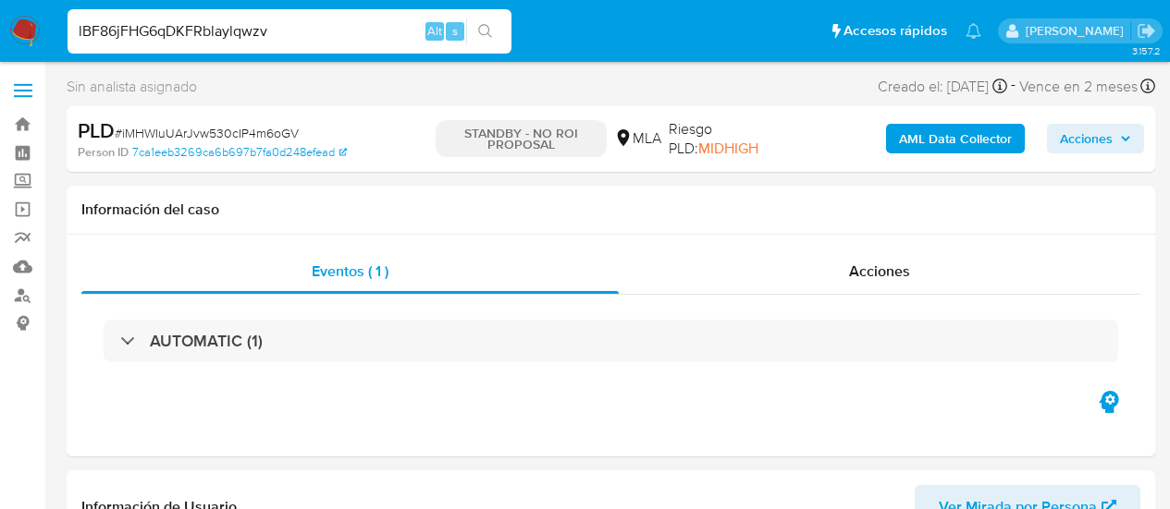 This screenshot has height=509, width=1170. I want to click on span: # iMHWIuUArJvw530cIP4m6oGV, so click(206, 133).